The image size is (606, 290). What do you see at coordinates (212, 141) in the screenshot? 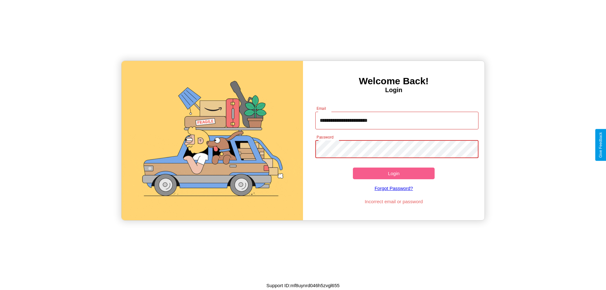
I see `img: gif` at bounding box center [212, 141].